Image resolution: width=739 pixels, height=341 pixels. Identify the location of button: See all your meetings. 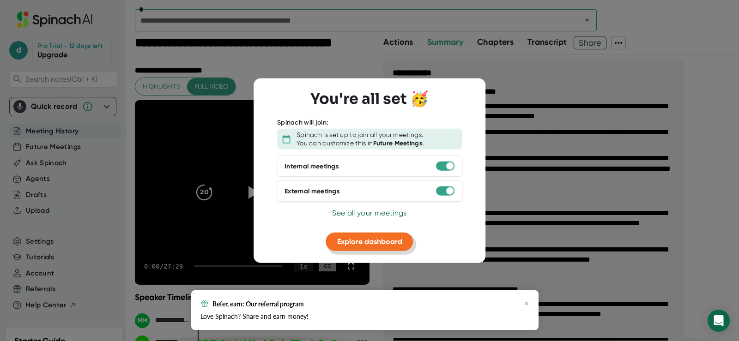
(369, 213).